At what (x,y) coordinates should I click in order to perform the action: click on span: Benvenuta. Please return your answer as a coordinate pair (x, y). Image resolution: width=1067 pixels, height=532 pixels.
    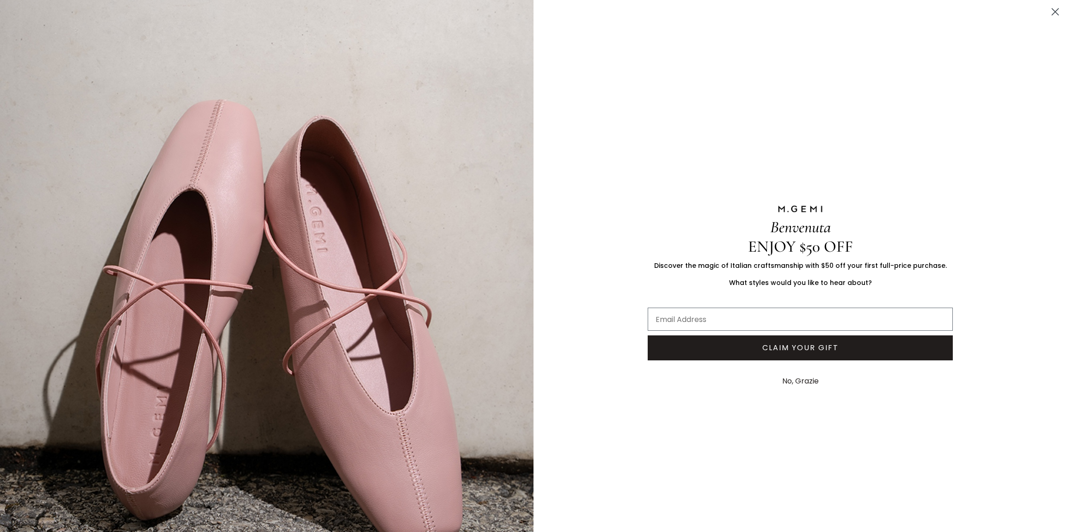
    Looking at the image, I should click on (800, 227).